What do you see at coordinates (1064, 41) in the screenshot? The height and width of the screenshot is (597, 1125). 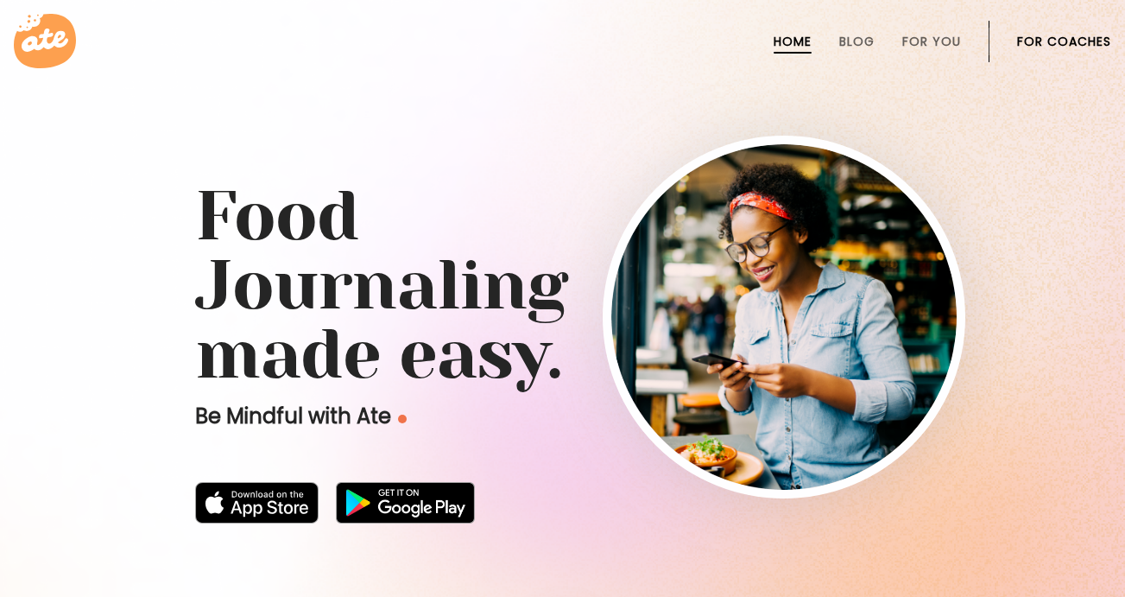 I see `a: For Coaches` at bounding box center [1064, 41].